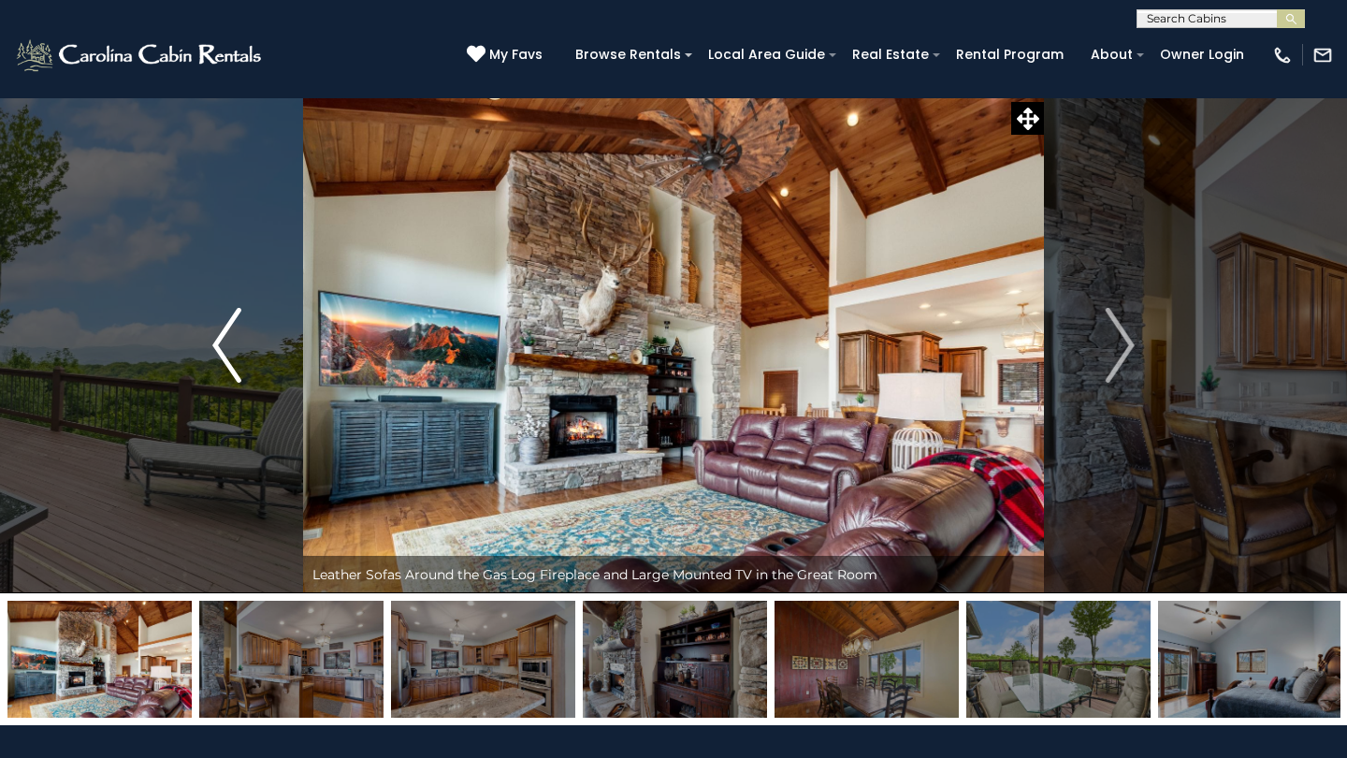 This screenshot has height=758, width=1347. I want to click on a: About, so click(1111, 54).